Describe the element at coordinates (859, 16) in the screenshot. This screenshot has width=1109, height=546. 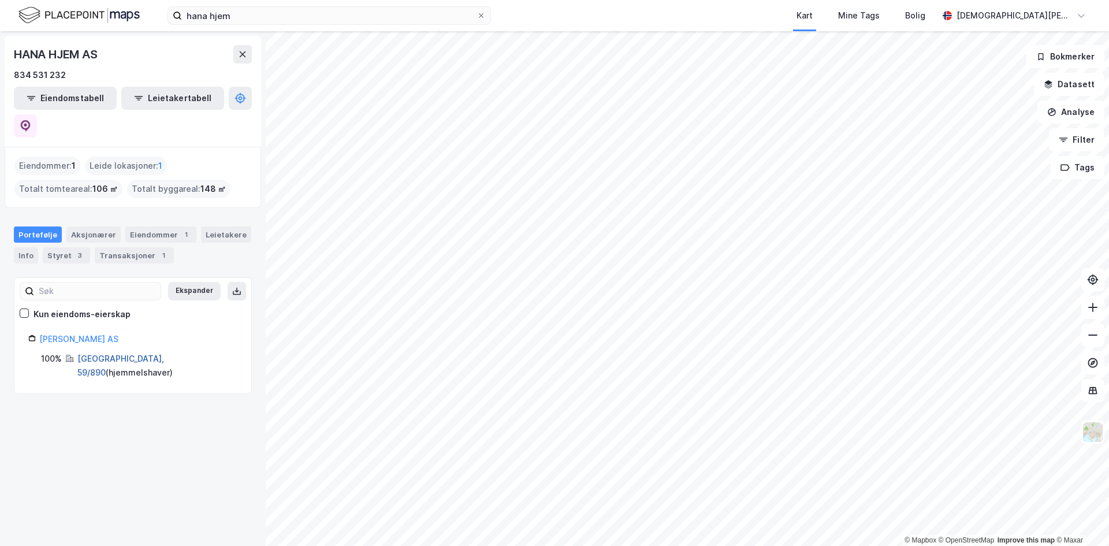
I see `div: Mine Tags` at that location.